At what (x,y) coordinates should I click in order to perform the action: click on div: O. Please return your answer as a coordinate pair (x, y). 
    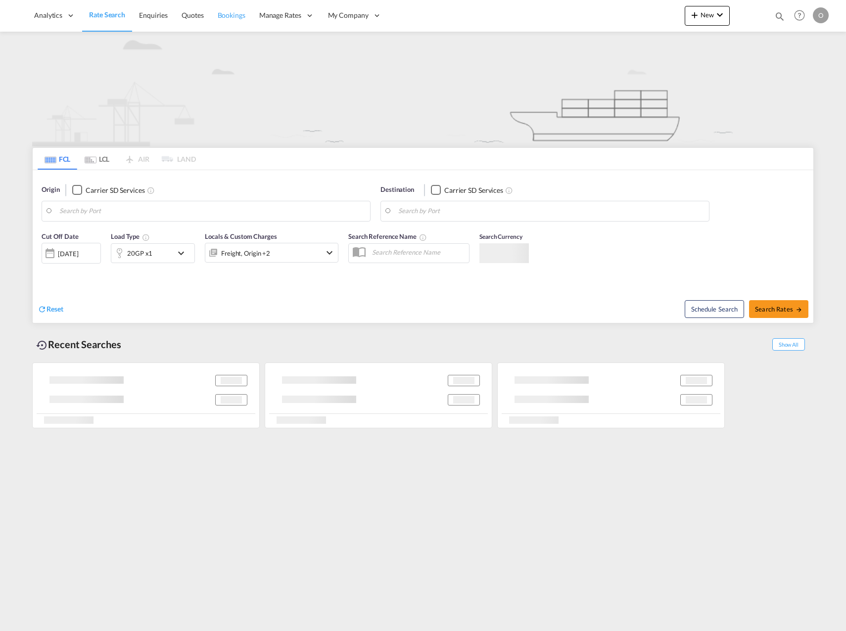
    Looking at the image, I should click on (821, 15).